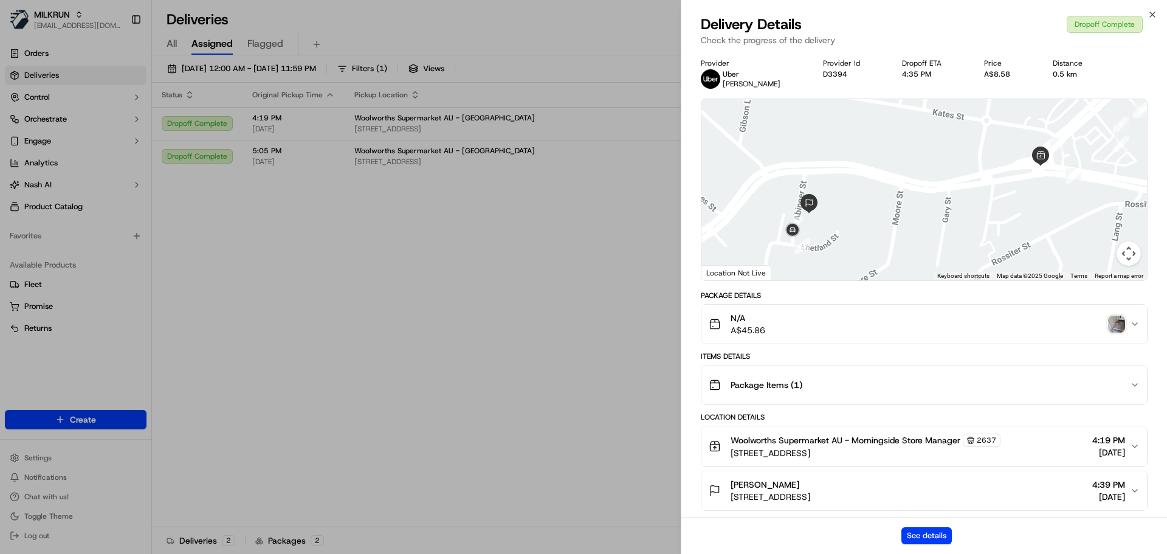  Describe the element at coordinates (846, 440) in the screenshot. I see `span: Woolworths Supermarket AU - Morningside Store Manager` at that location.